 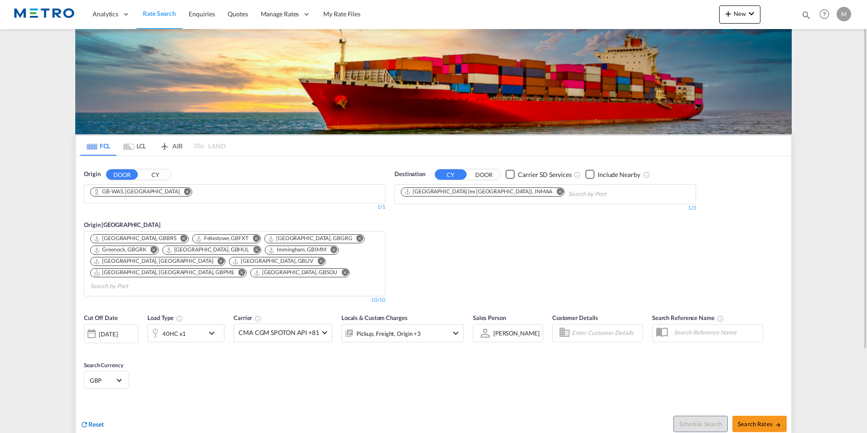 I want to click on md-tab-item: FCL, so click(x=98, y=146).